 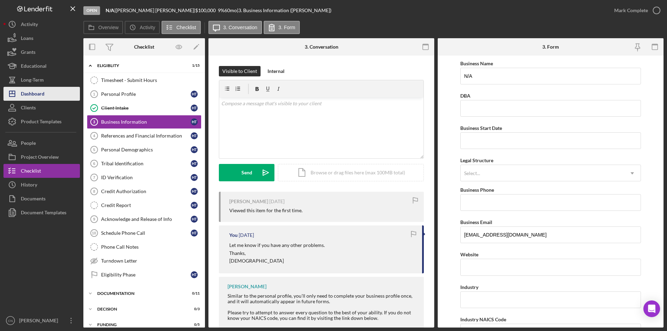 I want to click on tspan: 7, so click(x=94, y=178).